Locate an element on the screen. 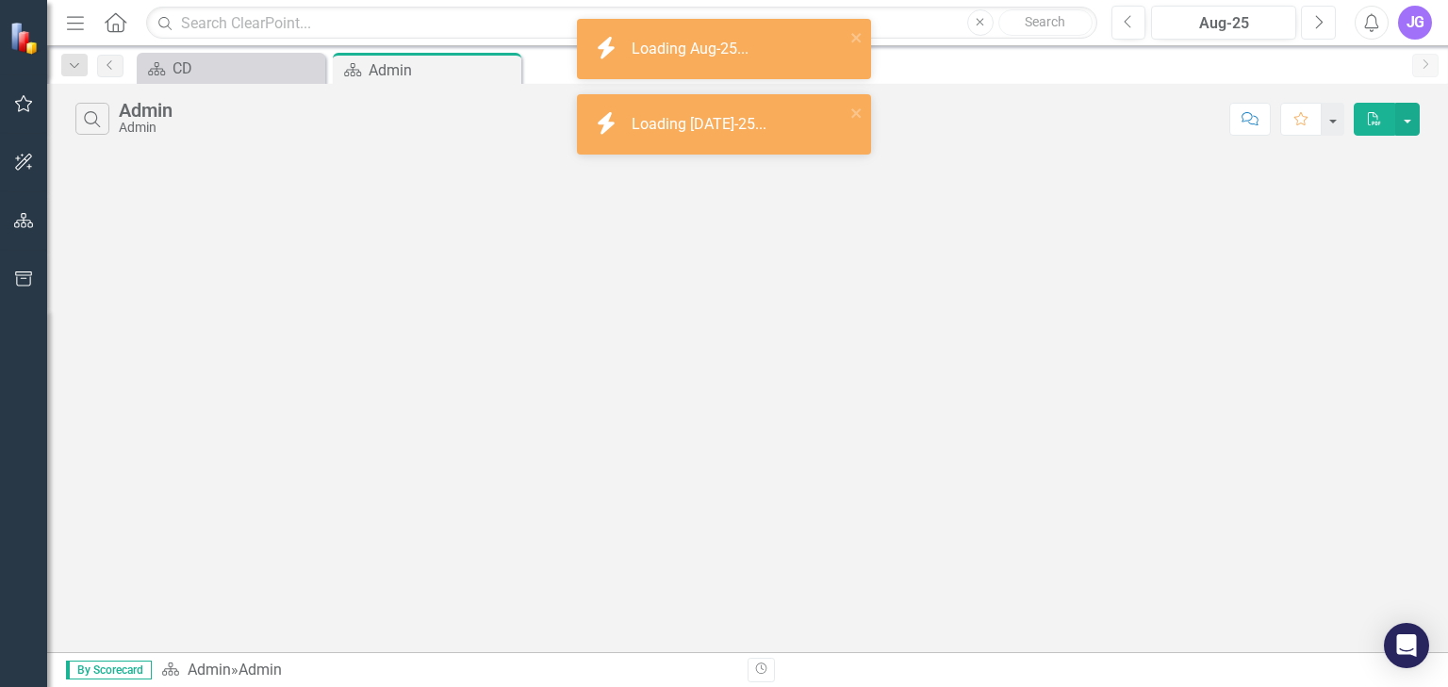 This screenshot has width=1448, height=687. div: Loading Aug-25... is located at coordinates (692, 49).